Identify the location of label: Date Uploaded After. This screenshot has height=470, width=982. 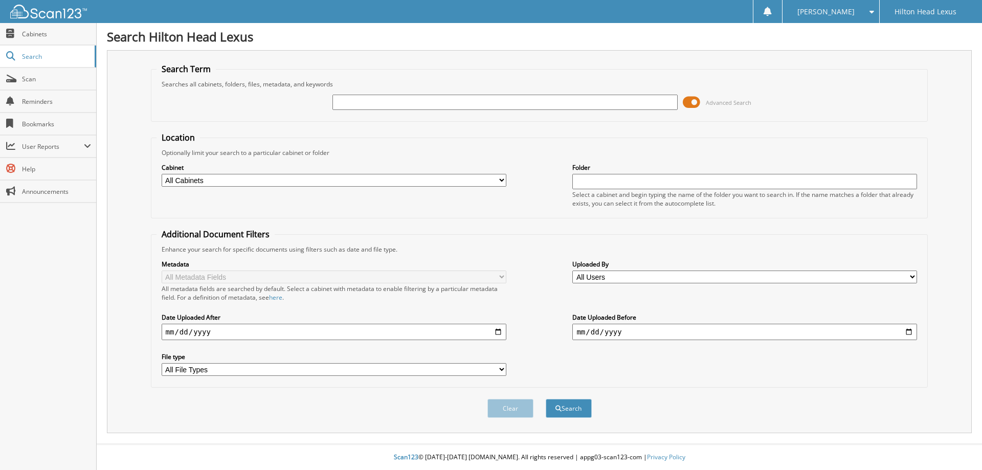
(334, 317).